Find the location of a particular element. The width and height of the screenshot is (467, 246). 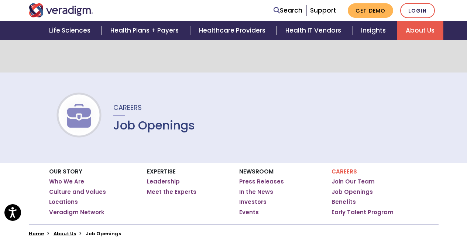

a: Insights is located at coordinates (375, 30).